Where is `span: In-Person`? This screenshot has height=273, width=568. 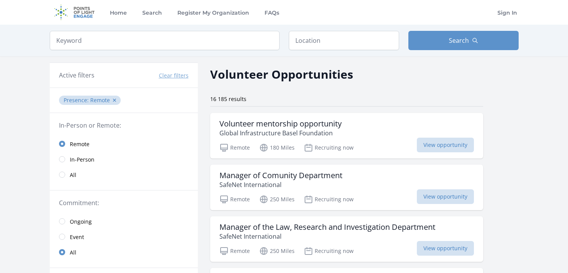
span: In-Person is located at coordinates (82, 160).